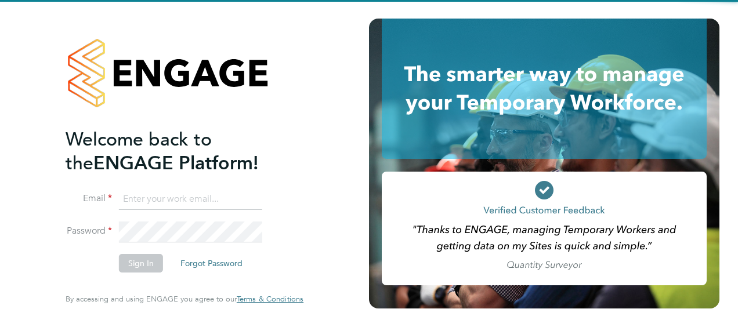 The image size is (738, 327). Describe the element at coordinates (270, 299) in the screenshot. I see `span: Terms & Conditions` at that location.